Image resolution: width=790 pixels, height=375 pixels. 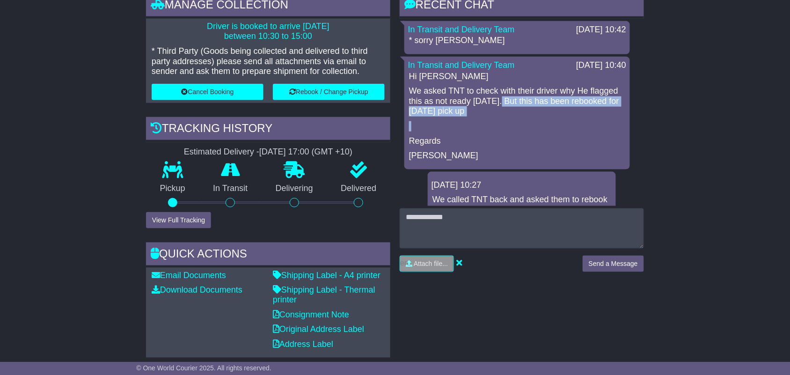 What do you see at coordinates (178, 220) in the screenshot?
I see `button: View Full Tracking` at bounding box center [178, 220].